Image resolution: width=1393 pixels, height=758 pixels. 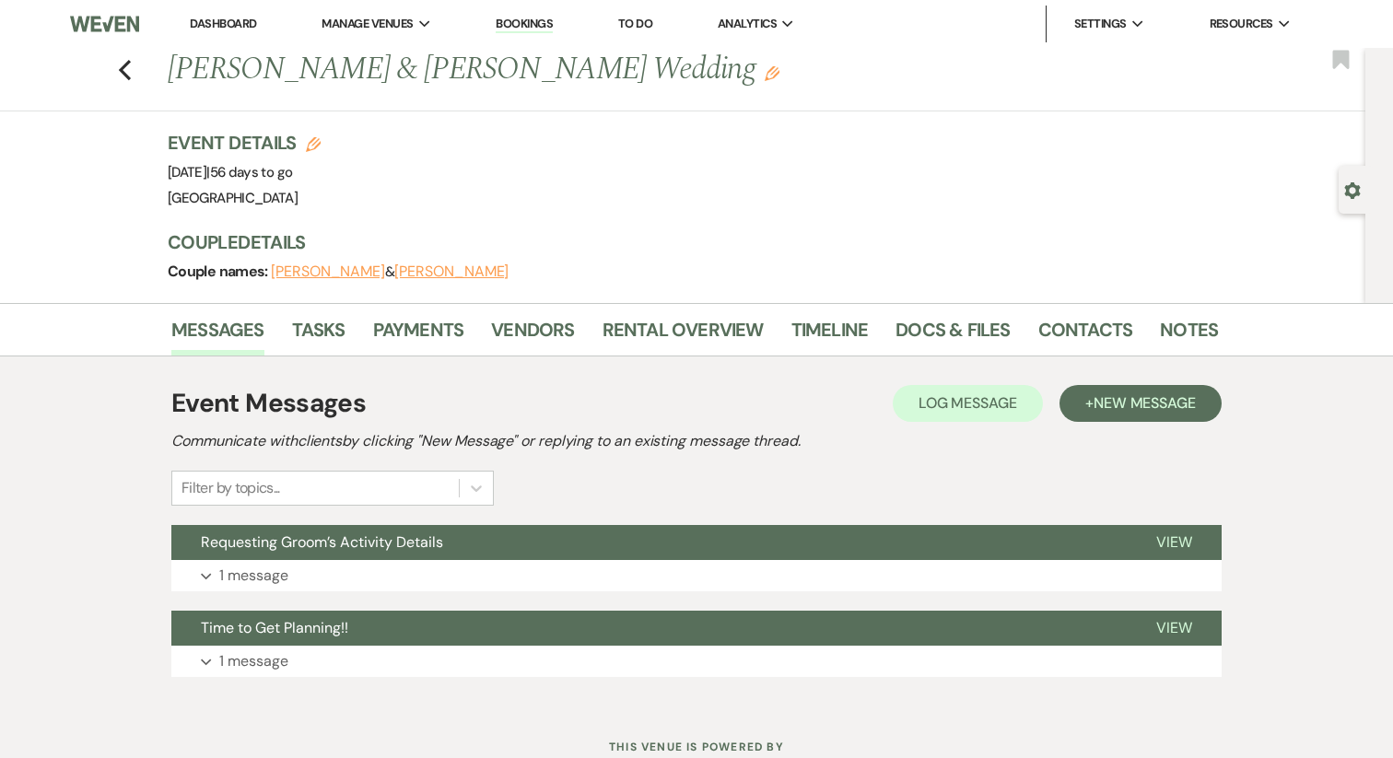 I want to click on a: Messages, so click(x=217, y=335).